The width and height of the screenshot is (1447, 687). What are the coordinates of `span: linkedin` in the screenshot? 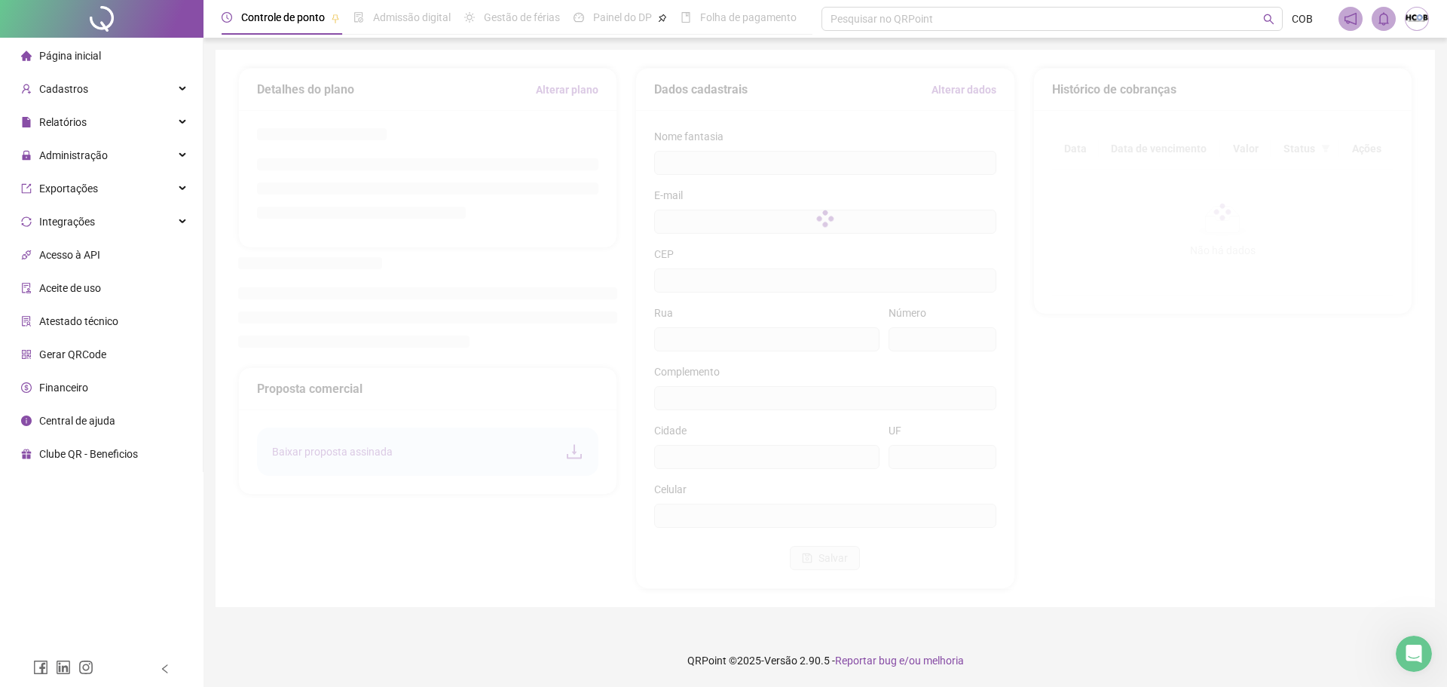 It's located at (63, 667).